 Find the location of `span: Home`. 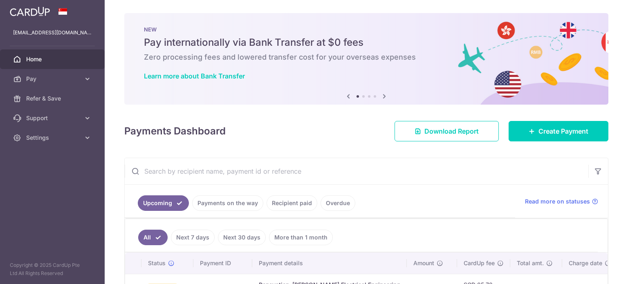

span: Home is located at coordinates (53, 59).